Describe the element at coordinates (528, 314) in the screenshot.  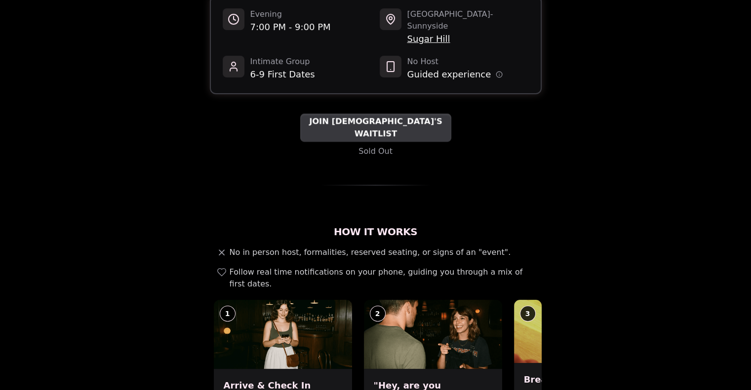
I see `div: 3` at that location.